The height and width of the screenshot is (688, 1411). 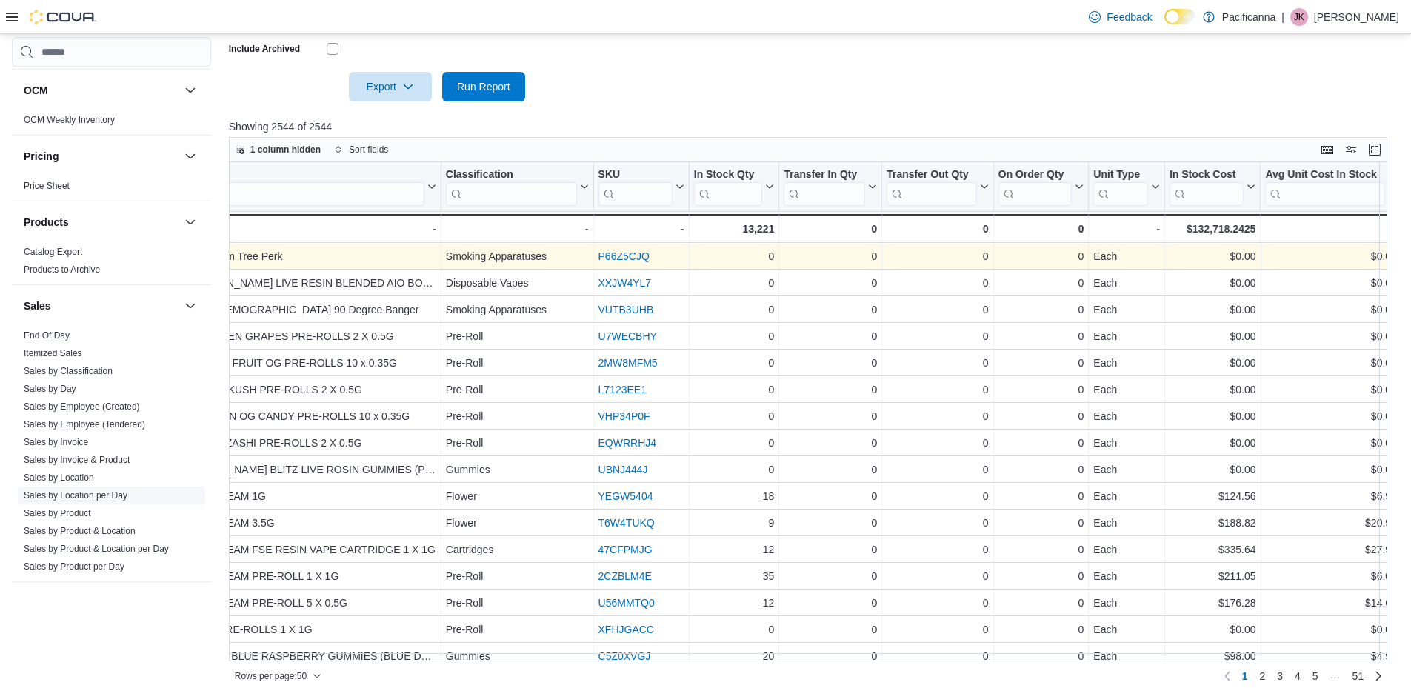 What do you see at coordinates (101, 306) in the screenshot?
I see `button: Sales` at bounding box center [101, 306].